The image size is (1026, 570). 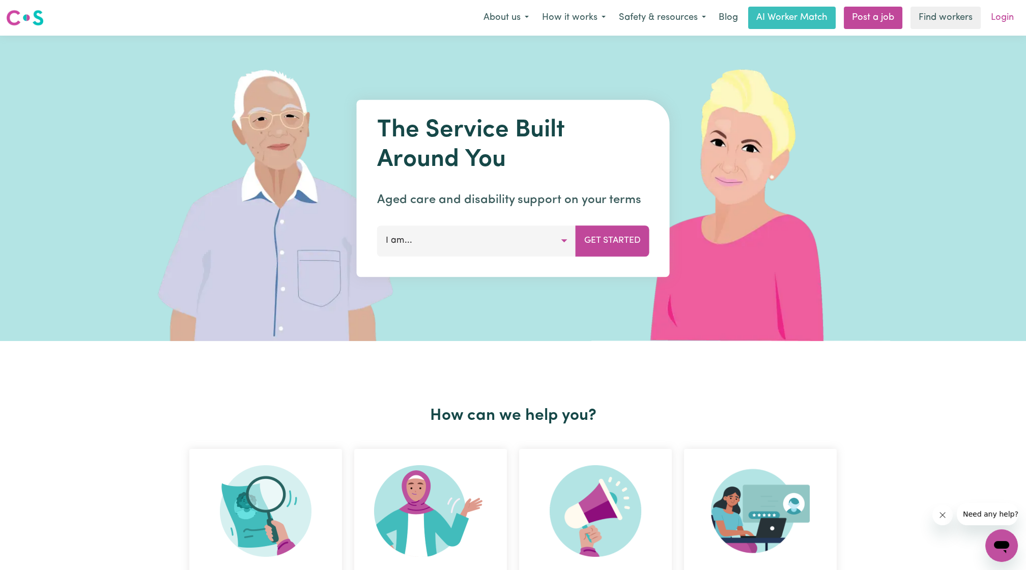 What do you see at coordinates (34, 11) in the screenshot?
I see `span: Need any help?` at bounding box center [34, 11].